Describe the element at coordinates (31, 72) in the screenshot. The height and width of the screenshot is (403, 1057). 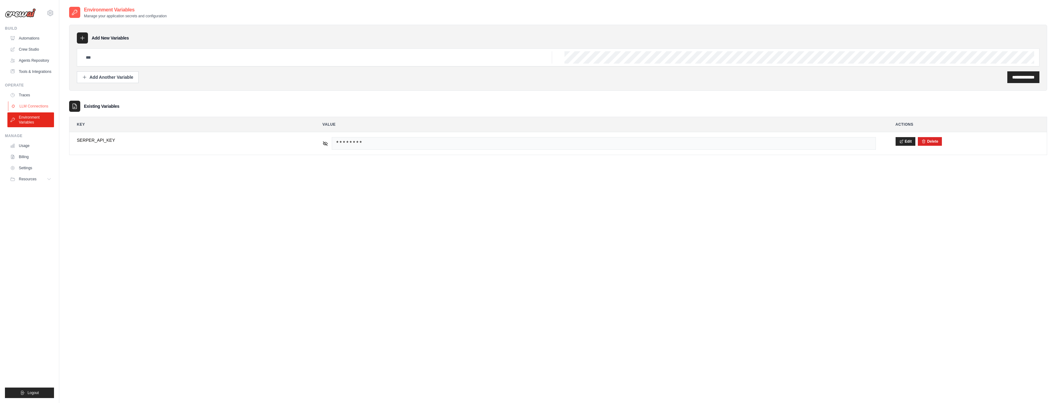
I see `a: Tools & Integrations` at that location.